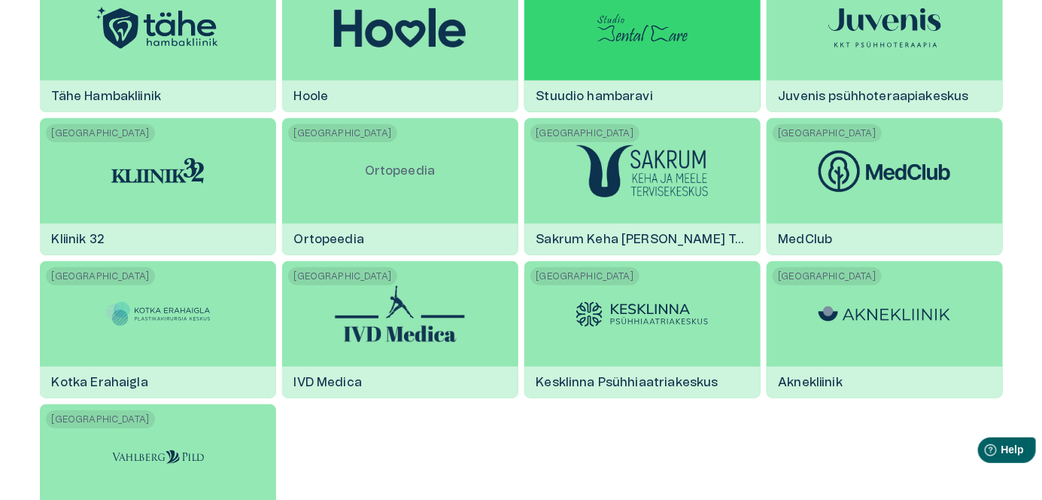 The image size is (1042, 500). I want to click on img: Juvenis psühhoteraapiakeskus logo, so click(885, 28).